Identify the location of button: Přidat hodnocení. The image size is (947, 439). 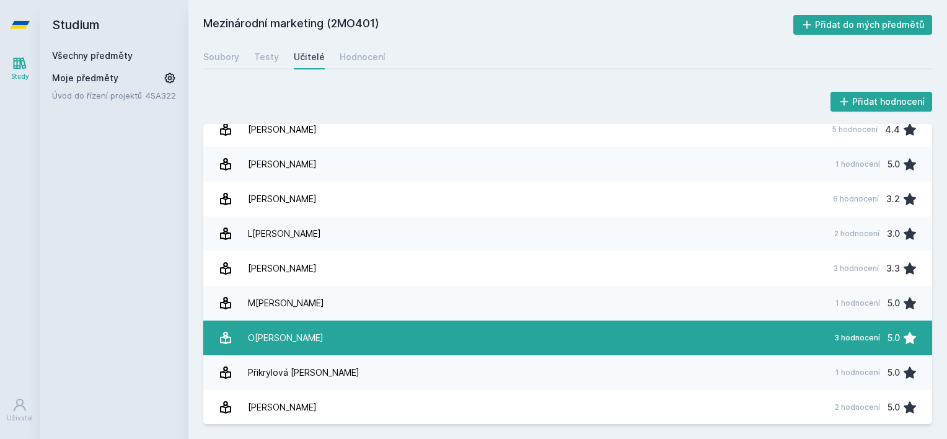
(881, 102).